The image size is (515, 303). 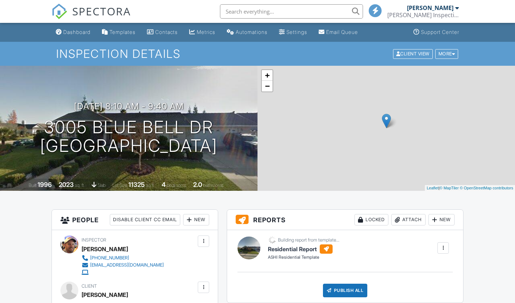 What do you see at coordinates (59, 11) in the screenshot?
I see `img: The Best Home Inspection Software - Spectora` at bounding box center [59, 11].